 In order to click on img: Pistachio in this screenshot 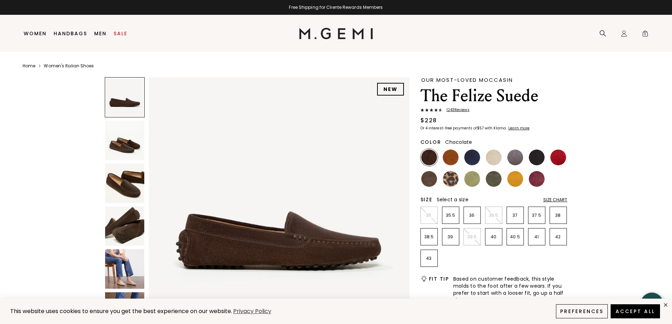, I will do `click(472, 179)`.